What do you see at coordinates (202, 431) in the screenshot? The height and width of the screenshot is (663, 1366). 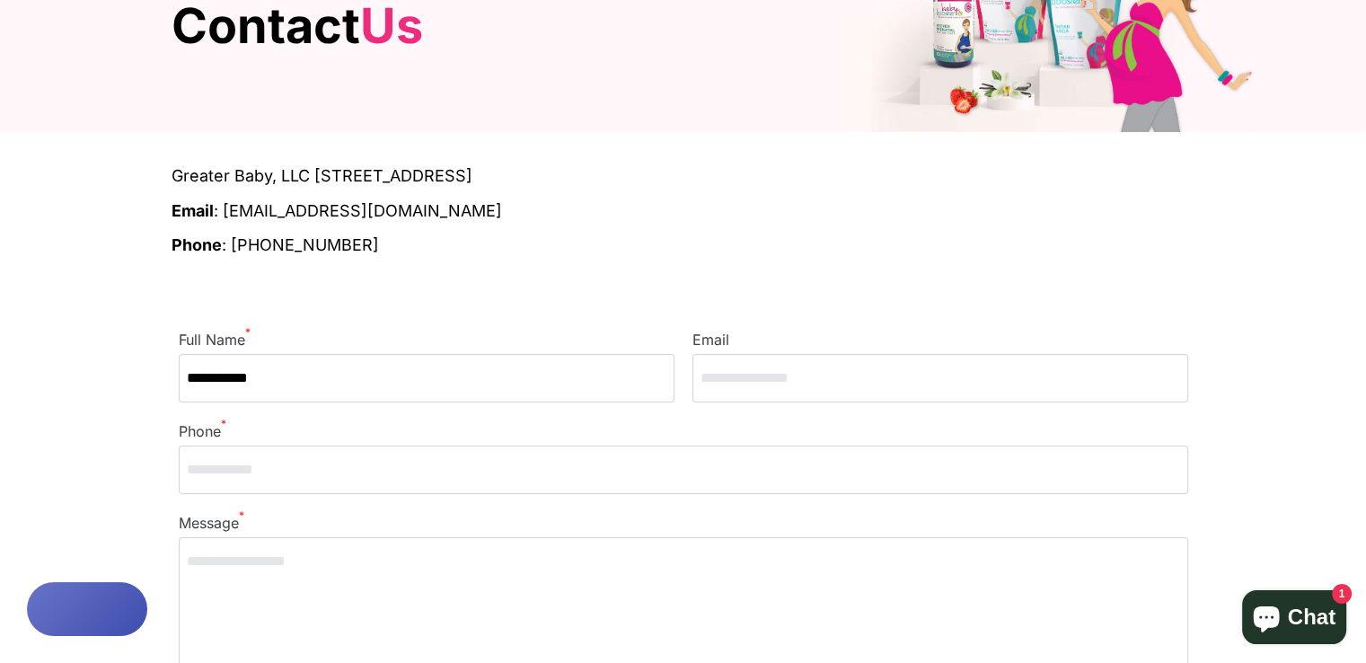 I see `label: Phone` at bounding box center [202, 431].